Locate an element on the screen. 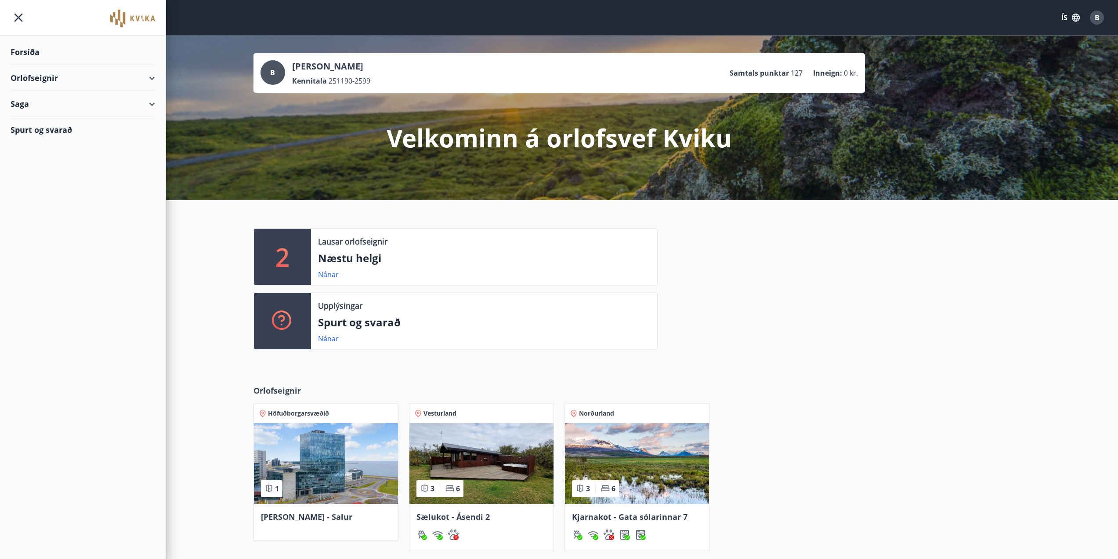  button: menu is located at coordinates (18, 18).